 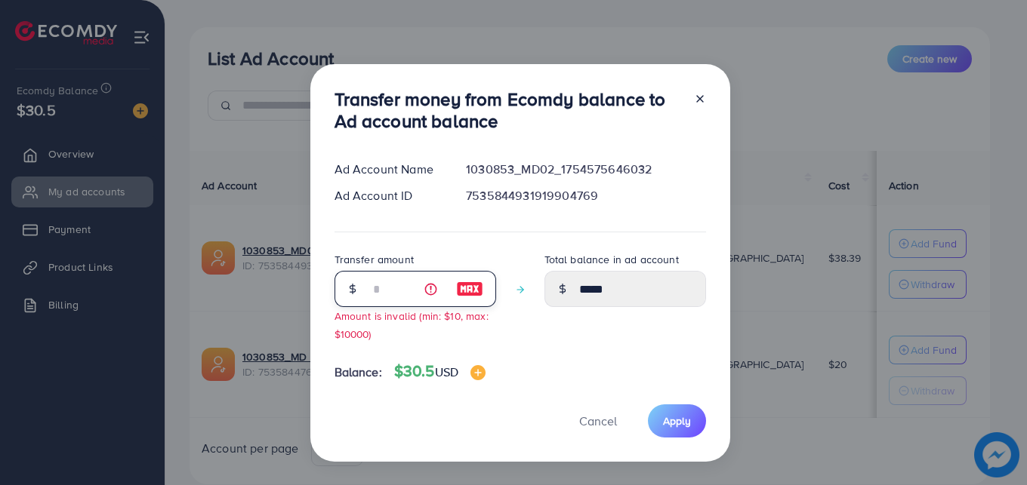 What do you see at coordinates (676, 421) in the screenshot?
I see `span: Apply` at bounding box center [676, 421].